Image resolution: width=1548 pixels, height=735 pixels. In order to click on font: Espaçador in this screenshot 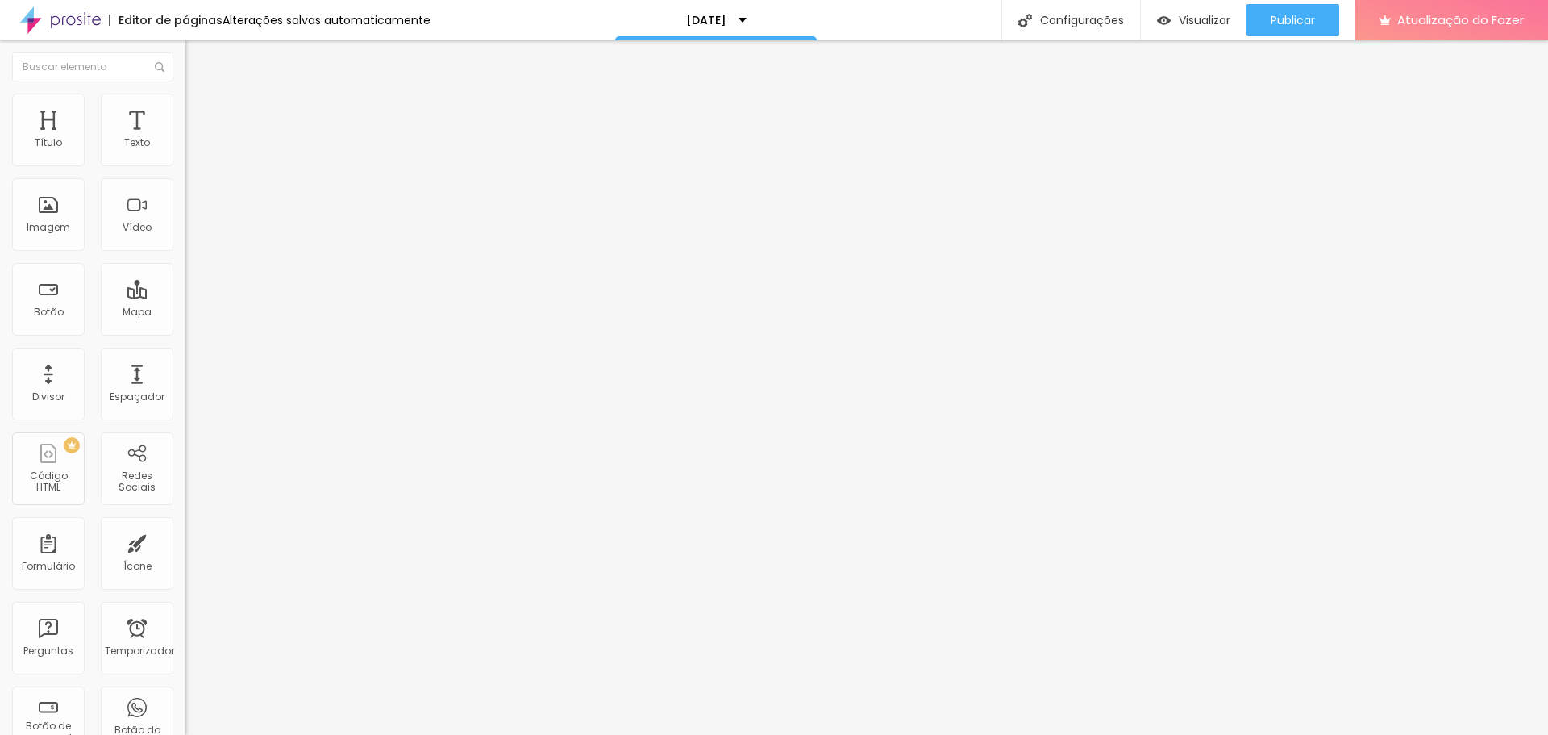, I will do `click(137, 396)`.